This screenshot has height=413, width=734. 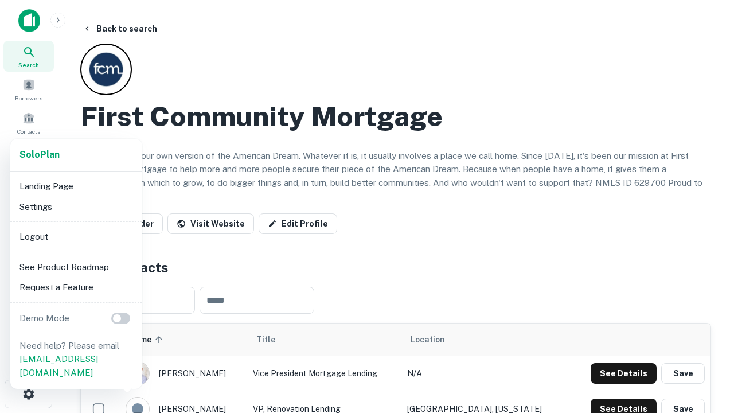 I want to click on li: See Product Roadmap, so click(x=76, y=267).